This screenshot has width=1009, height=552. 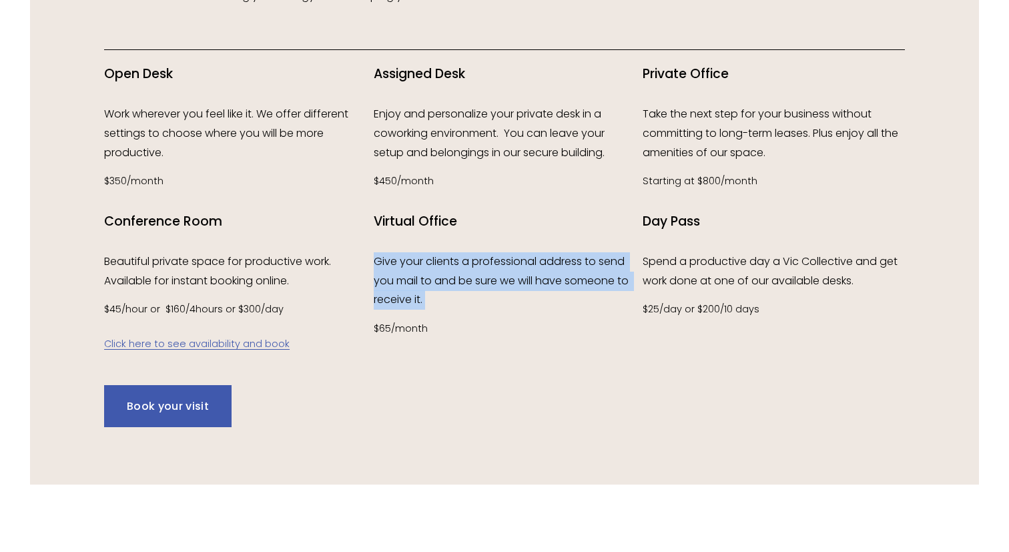 What do you see at coordinates (235, 272) in the screenshot?
I see `p: Beautiful private space for productive work. Available for instant booking online.` at bounding box center [235, 272].